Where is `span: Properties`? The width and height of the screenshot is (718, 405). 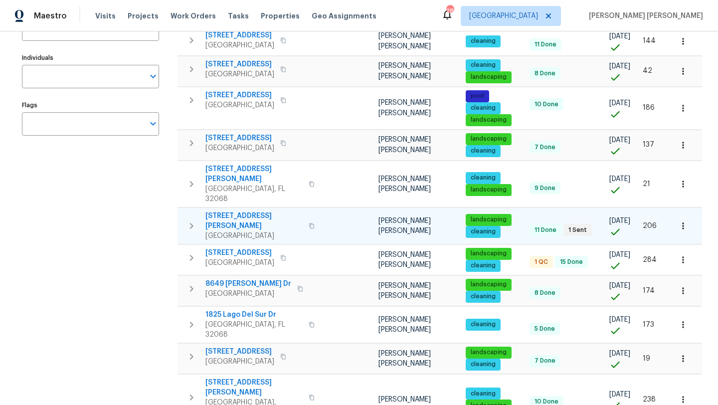 span: Properties is located at coordinates (280, 16).